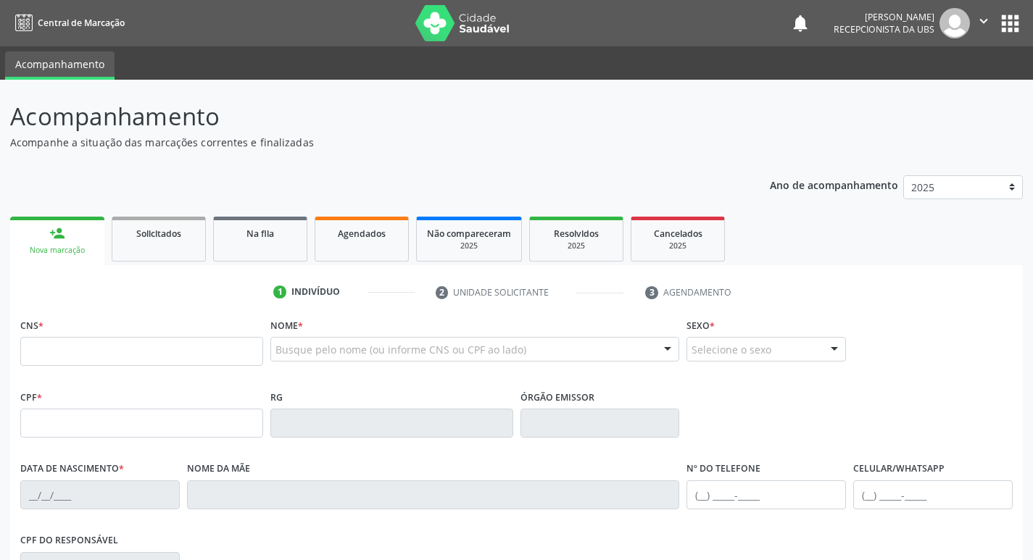  Describe the element at coordinates (557, 397) in the screenshot. I see `label: Órgão emissor` at that location.